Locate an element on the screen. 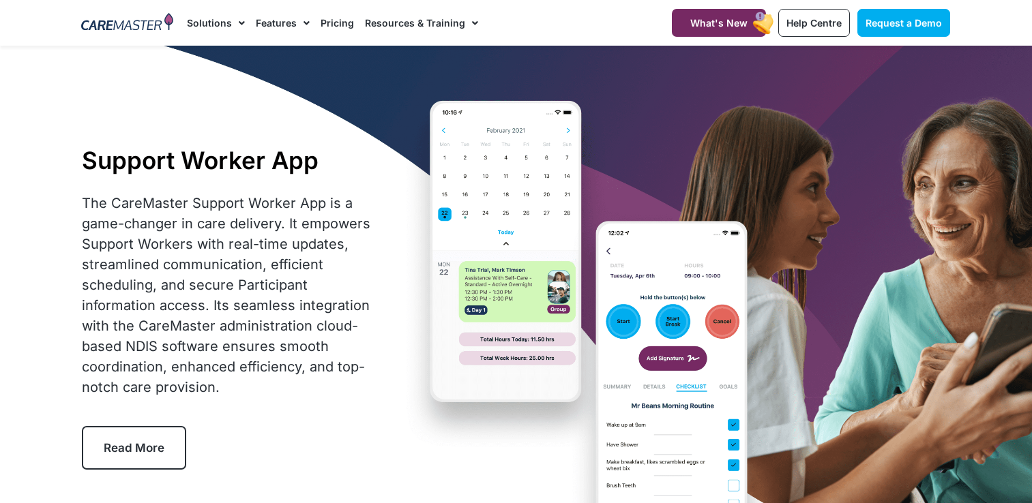 This screenshot has height=503, width=1032. span: Help Centre is located at coordinates (813, 23).